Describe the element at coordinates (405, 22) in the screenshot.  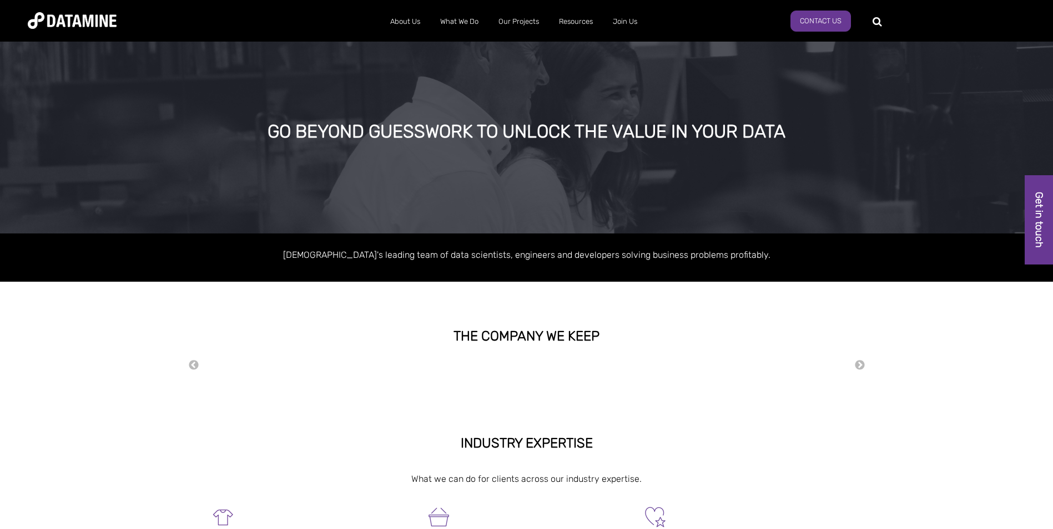
I see `a: About Us` at that location.